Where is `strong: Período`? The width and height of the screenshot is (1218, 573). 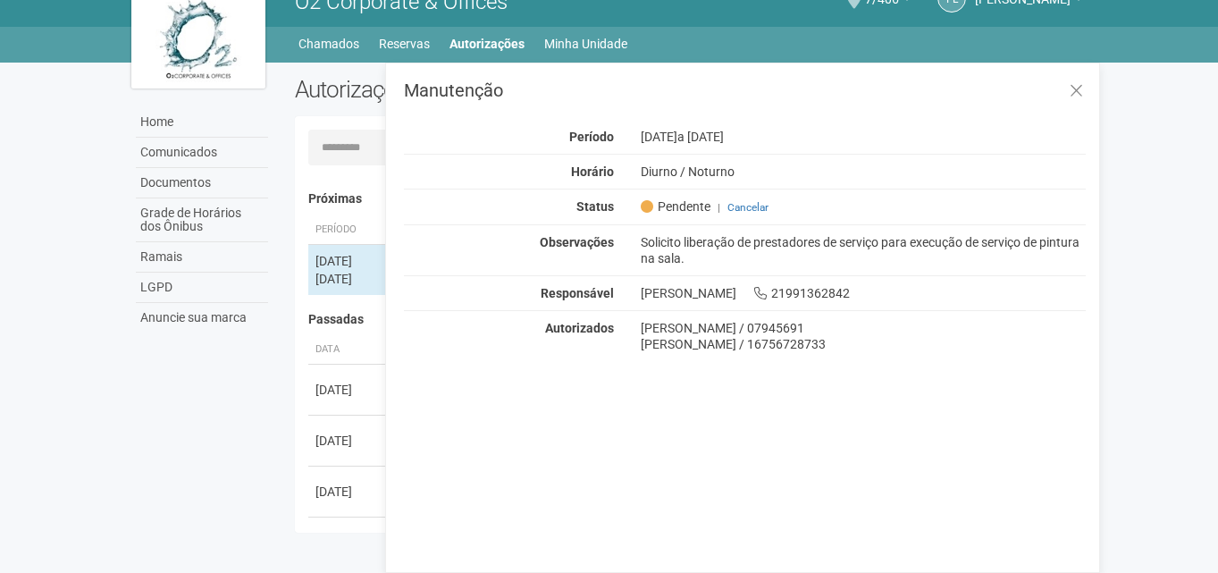 strong: Período is located at coordinates (592, 137).